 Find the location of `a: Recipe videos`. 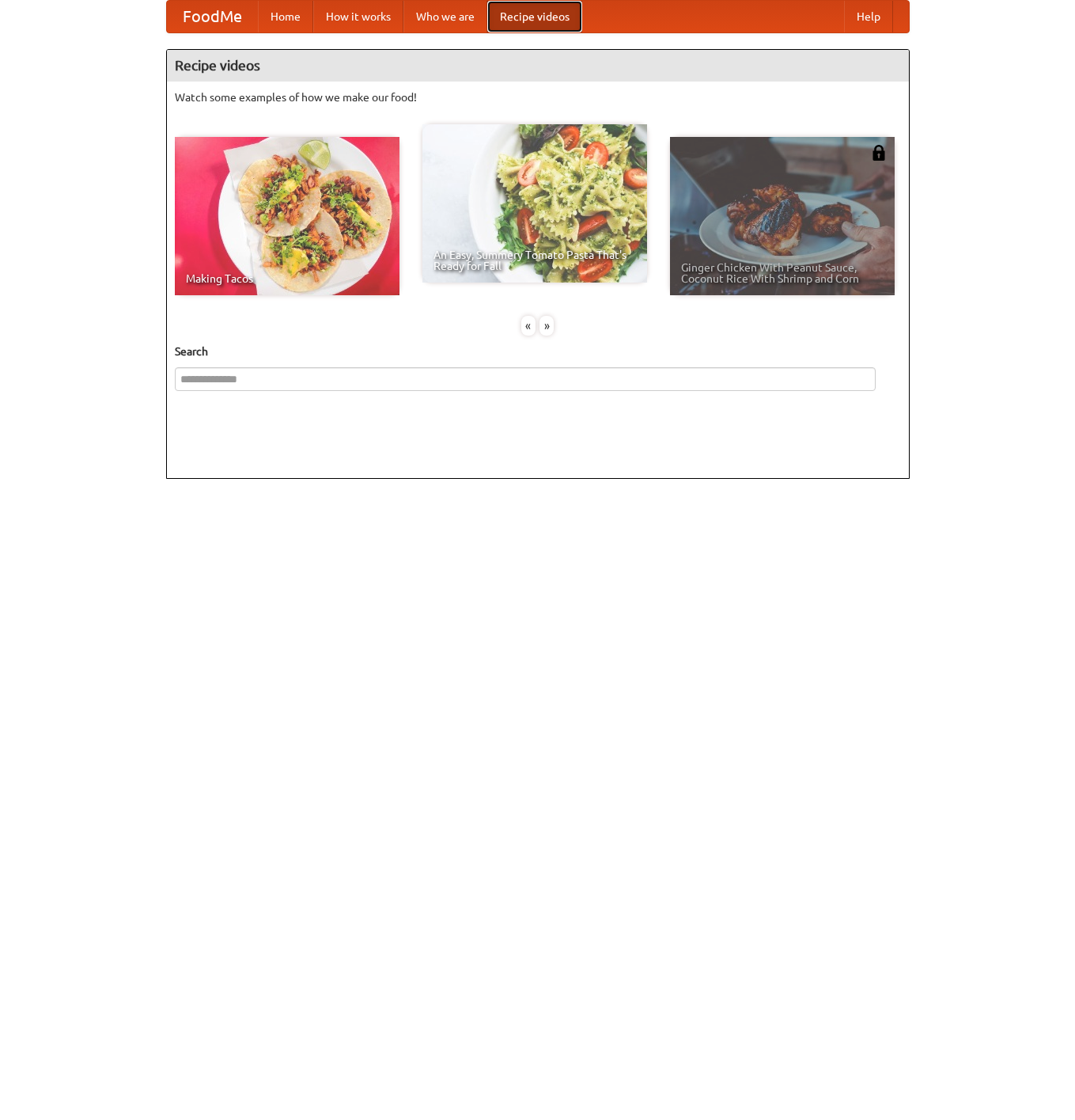

a: Recipe videos is located at coordinates (535, 16).